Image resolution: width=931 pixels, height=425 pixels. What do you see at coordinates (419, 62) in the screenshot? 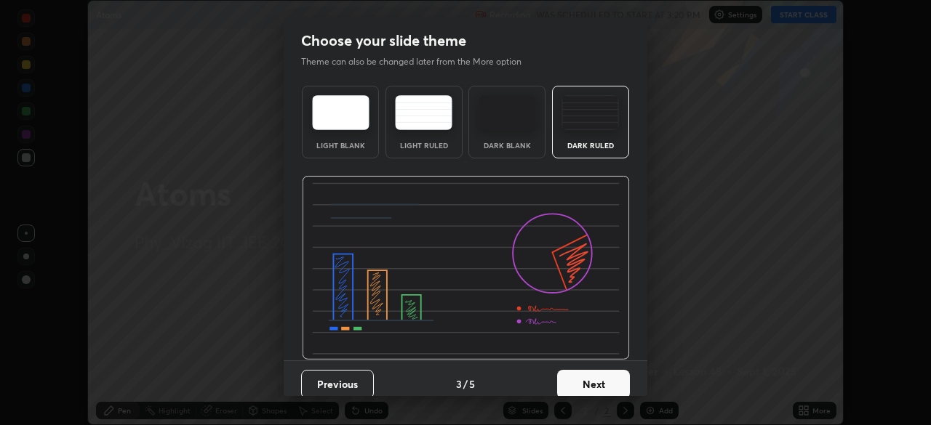
I see `p: Theme can also be changed later from the More option` at bounding box center [419, 62].